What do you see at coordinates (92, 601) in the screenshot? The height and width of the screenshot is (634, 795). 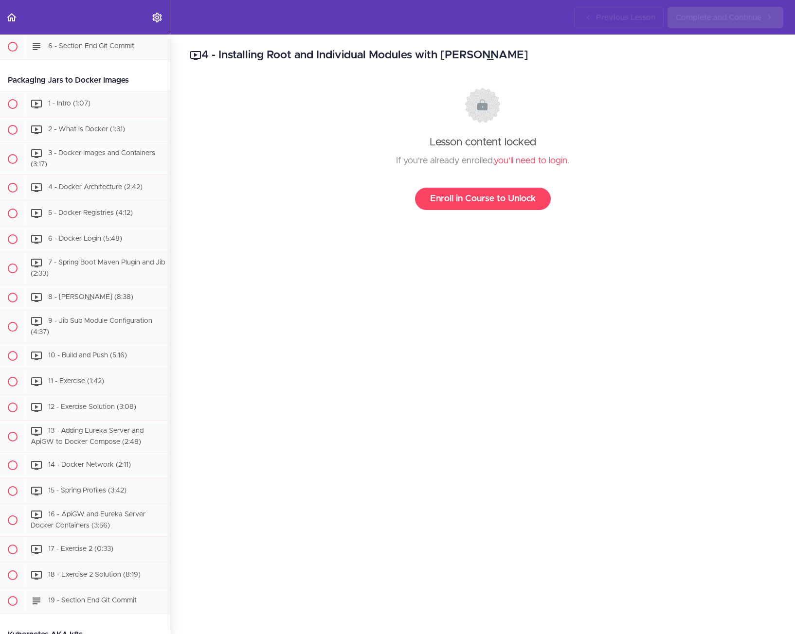 I see `span: 19 - Section End Git Commit` at bounding box center [92, 601].